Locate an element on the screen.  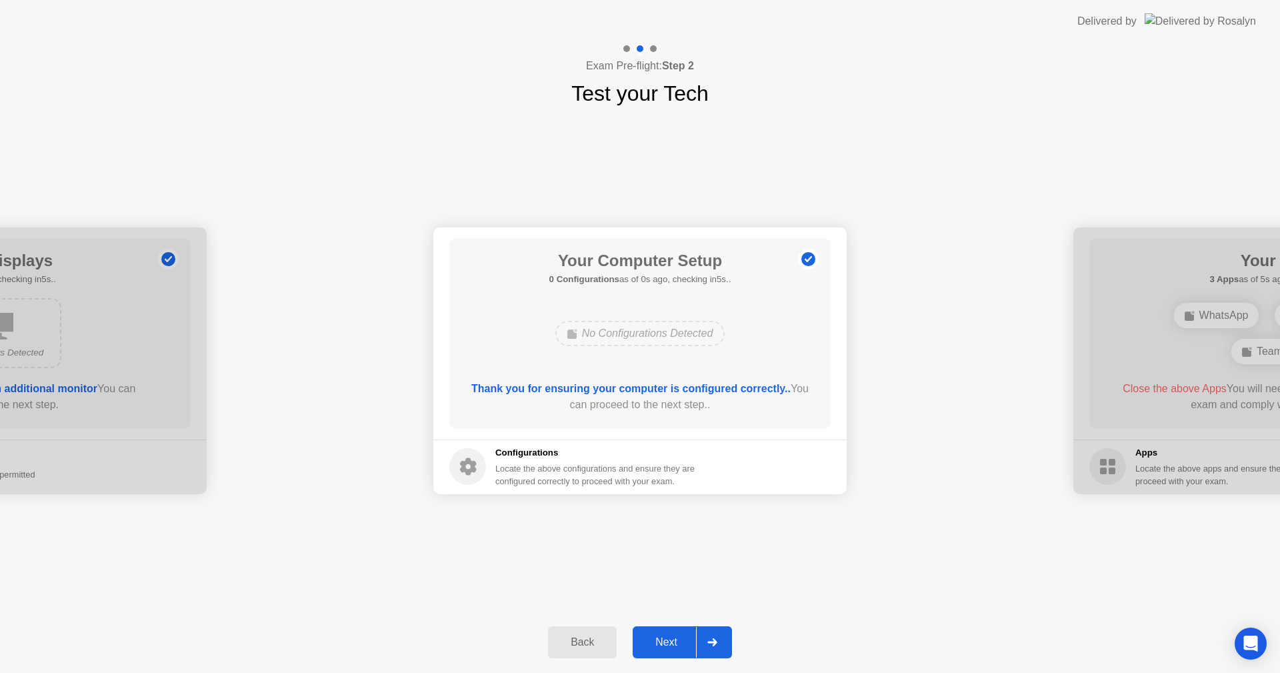
div: Open Intercom Messenger is located at coordinates (1250, 643).